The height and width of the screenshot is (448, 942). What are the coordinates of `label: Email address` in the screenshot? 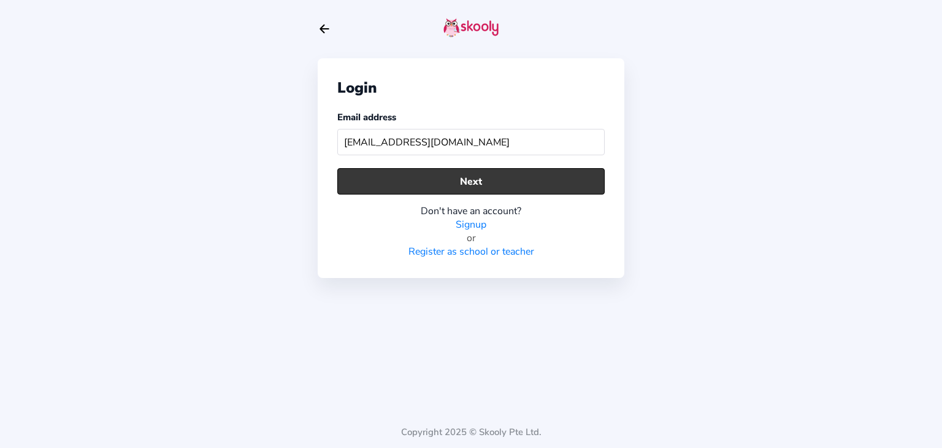 It's located at (367, 117).